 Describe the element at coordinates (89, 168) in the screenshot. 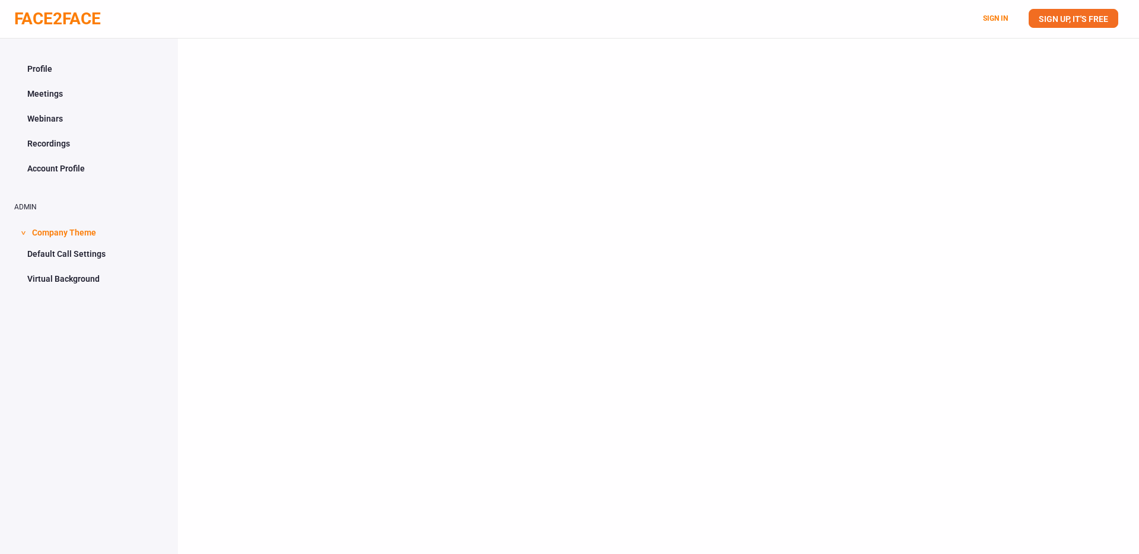

I see `a: Account Profile` at that location.